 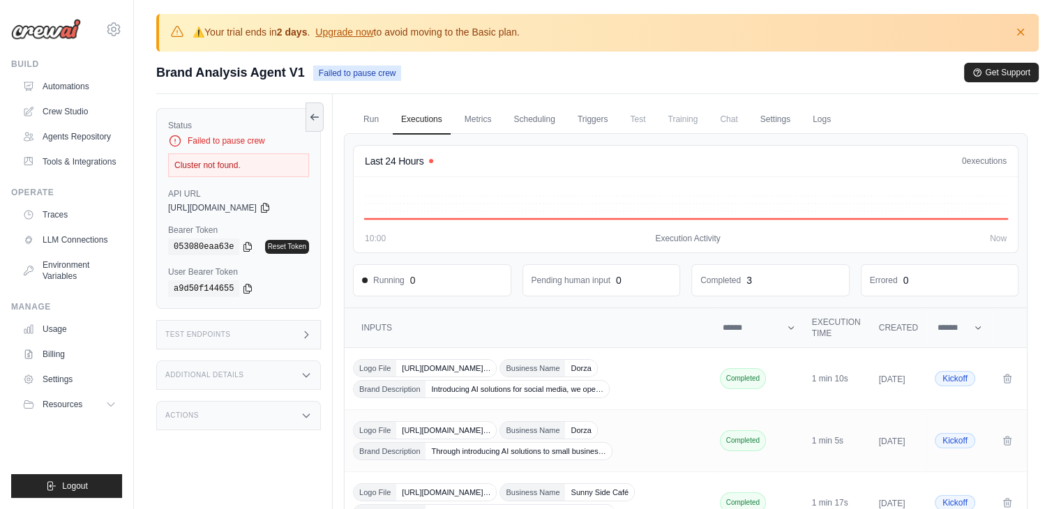 What do you see at coordinates (75, 486) in the screenshot?
I see `span: Logout` at bounding box center [75, 486].